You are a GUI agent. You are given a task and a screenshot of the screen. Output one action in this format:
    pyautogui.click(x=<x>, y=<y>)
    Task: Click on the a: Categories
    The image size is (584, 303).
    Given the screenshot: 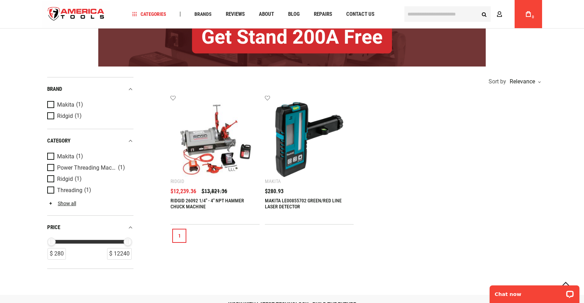 What is the action you would take?
    pyautogui.click(x=149, y=14)
    